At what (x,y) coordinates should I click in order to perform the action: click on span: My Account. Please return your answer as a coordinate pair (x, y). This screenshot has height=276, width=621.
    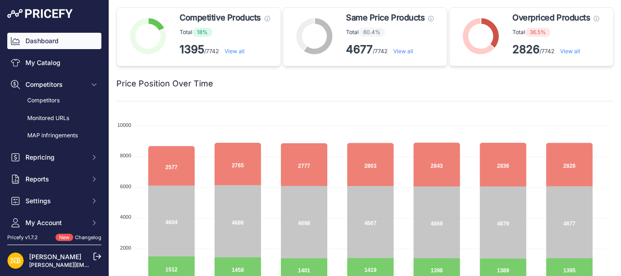
    Looking at the image, I should click on (55, 223).